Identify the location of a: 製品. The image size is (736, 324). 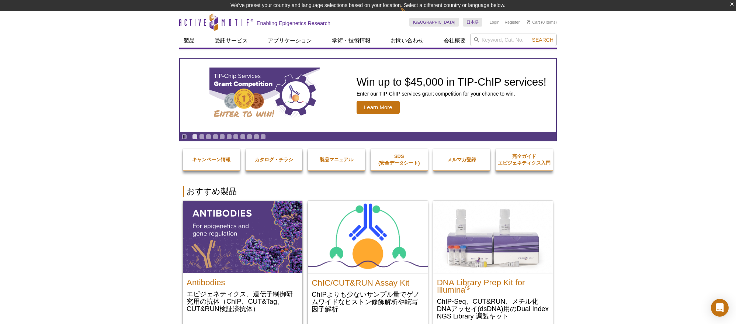
(189, 41).